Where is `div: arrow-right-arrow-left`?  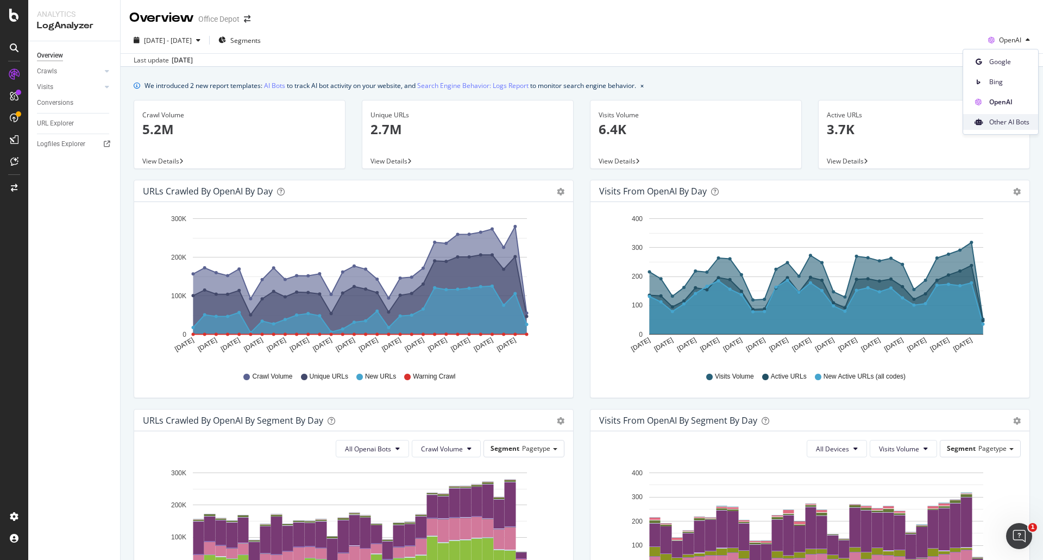 div: arrow-right-arrow-left is located at coordinates (247, 19).